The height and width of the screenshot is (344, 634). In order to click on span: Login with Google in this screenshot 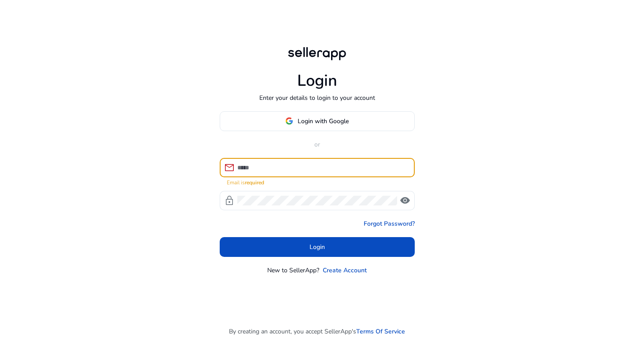, I will do `click(323, 121)`.